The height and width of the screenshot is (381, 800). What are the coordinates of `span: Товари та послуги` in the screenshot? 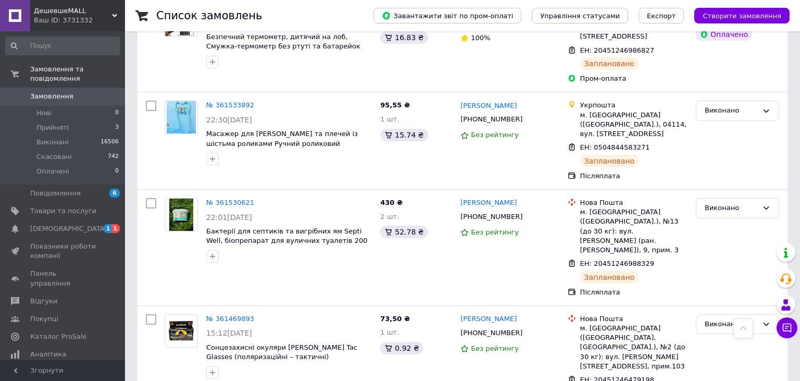 It's located at (63, 211).